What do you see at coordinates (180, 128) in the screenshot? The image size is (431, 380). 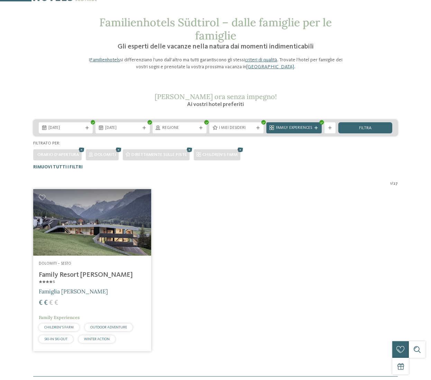 I see `span: Regione` at bounding box center [180, 128].